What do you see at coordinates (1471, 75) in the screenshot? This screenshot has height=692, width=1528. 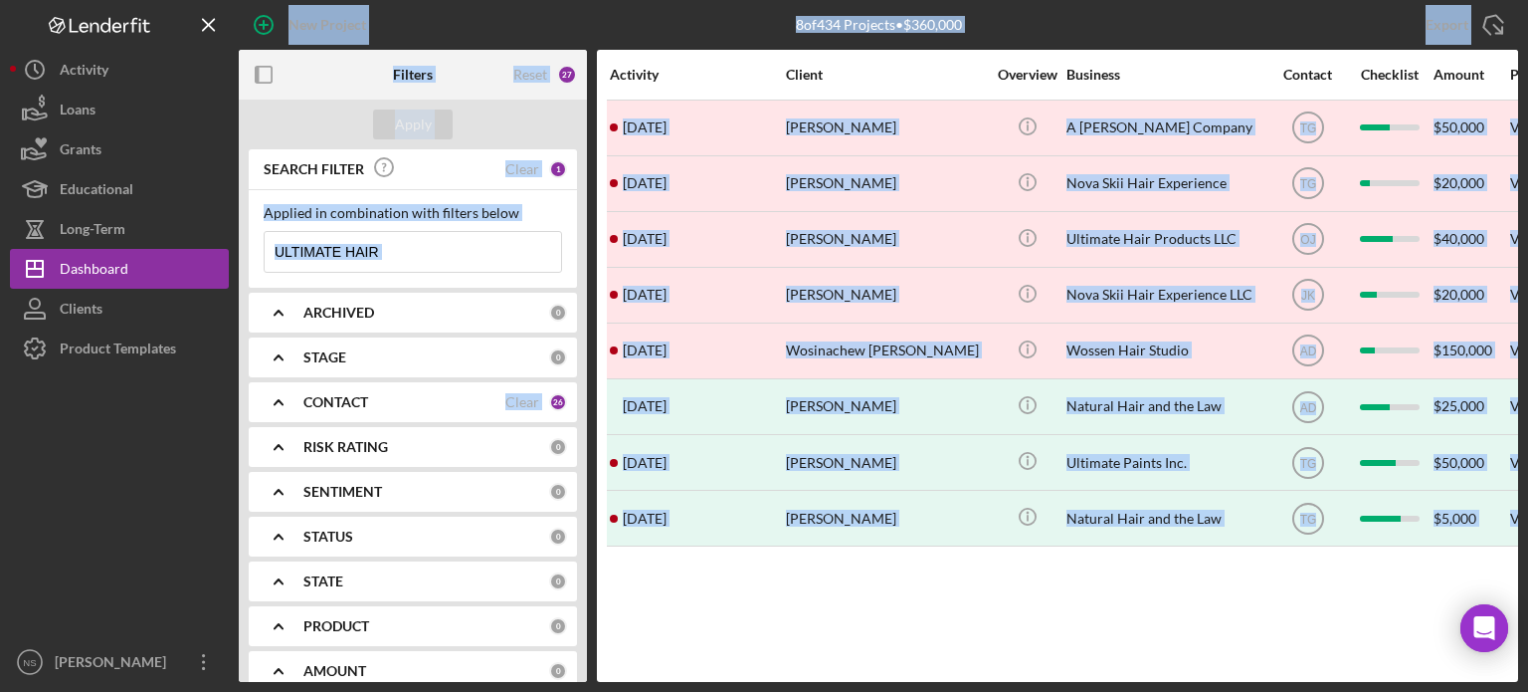 I see `div: Amount` at bounding box center [1471, 75].